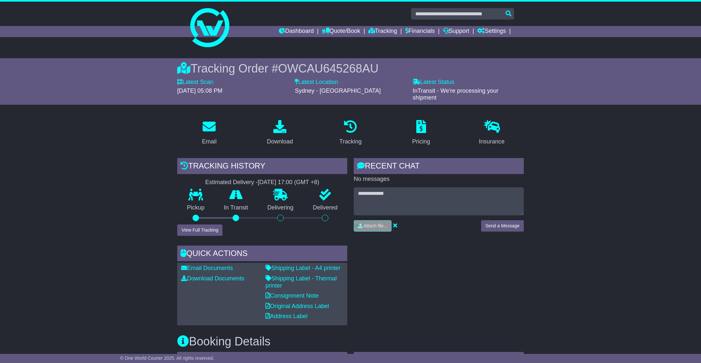  Describe the element at coordinates (209, 142) in the screenshot. I see `div: Email` at that location.